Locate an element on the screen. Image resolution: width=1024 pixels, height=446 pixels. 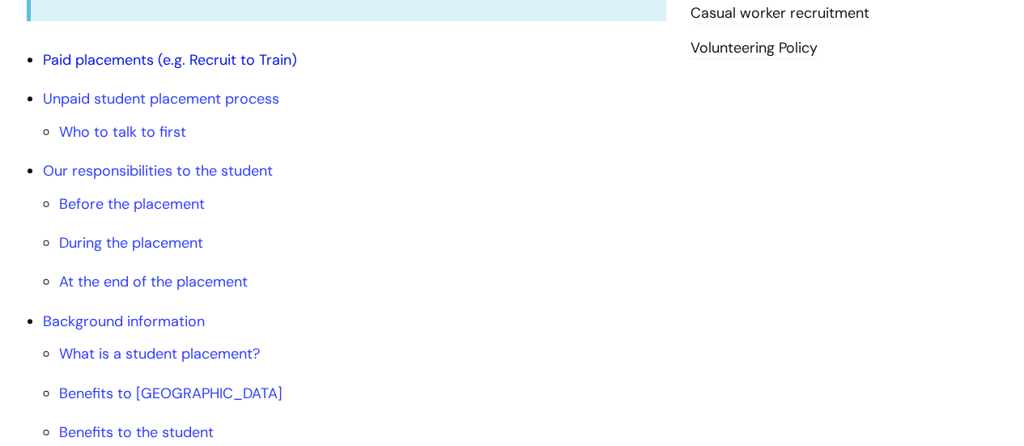
a: What is a student placement? is located at coordinates (160, 354).